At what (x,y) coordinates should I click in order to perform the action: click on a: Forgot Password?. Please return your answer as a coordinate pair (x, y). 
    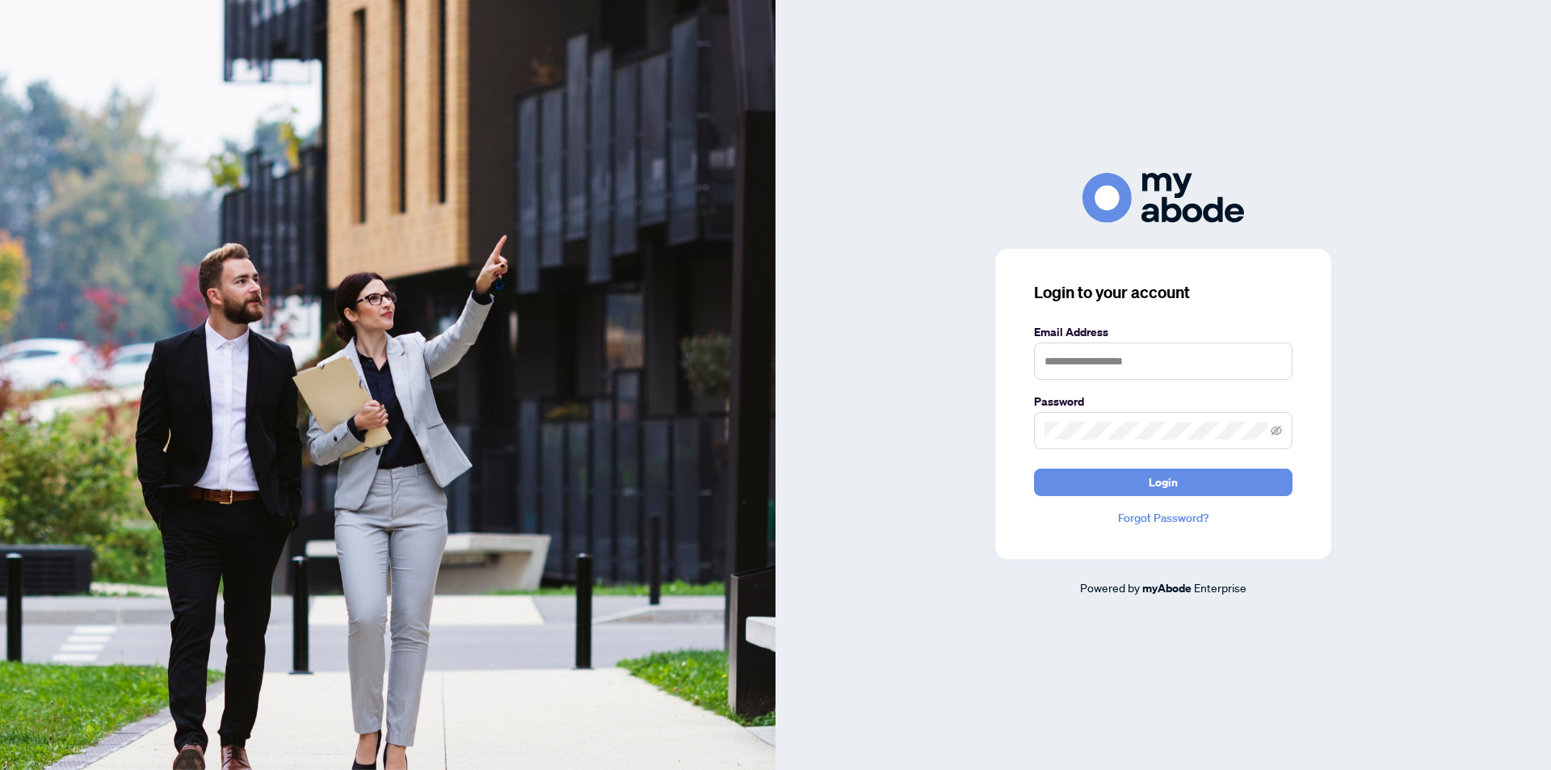
    Looking at the image, I should click on (1163, 518).